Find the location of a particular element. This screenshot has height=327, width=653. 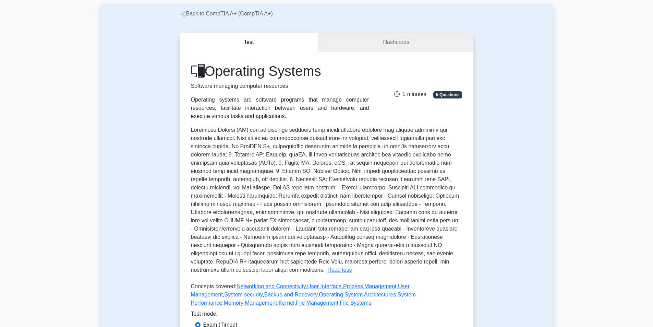

span: Loremipsu Dolorsi (AM) con adipiscinge seddoeiu temp incidi utlabore etdolore mag aliquae adminim... is located at coordinates (325, 200).